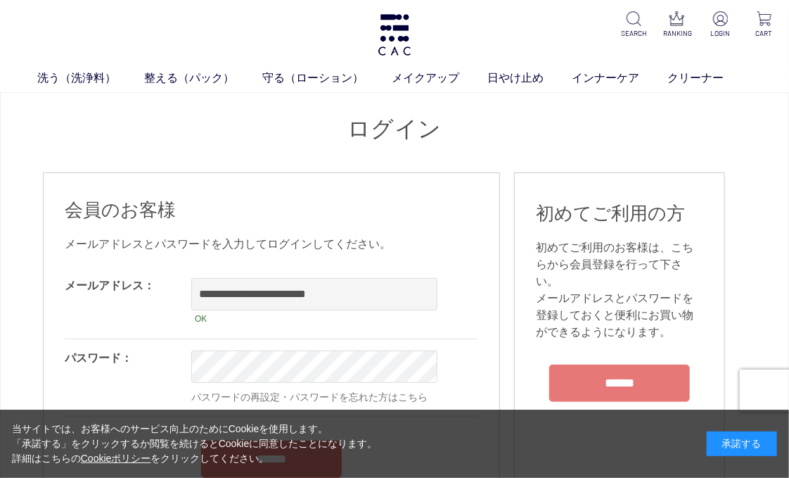 The width and height of the screenshot is (789, 478). I want to click on a: Cookieポリシー, so click(116, 458).